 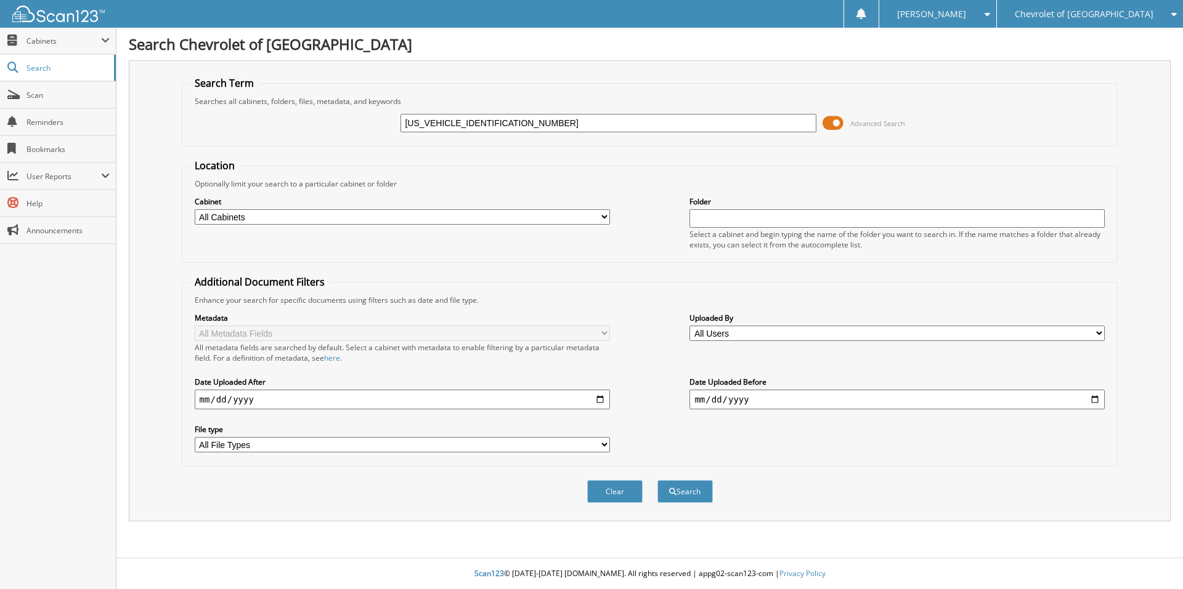 What do you see at coordinates (615, 492) in the screenshot?
I see `button: Clear` at bounding box center [615, 492].